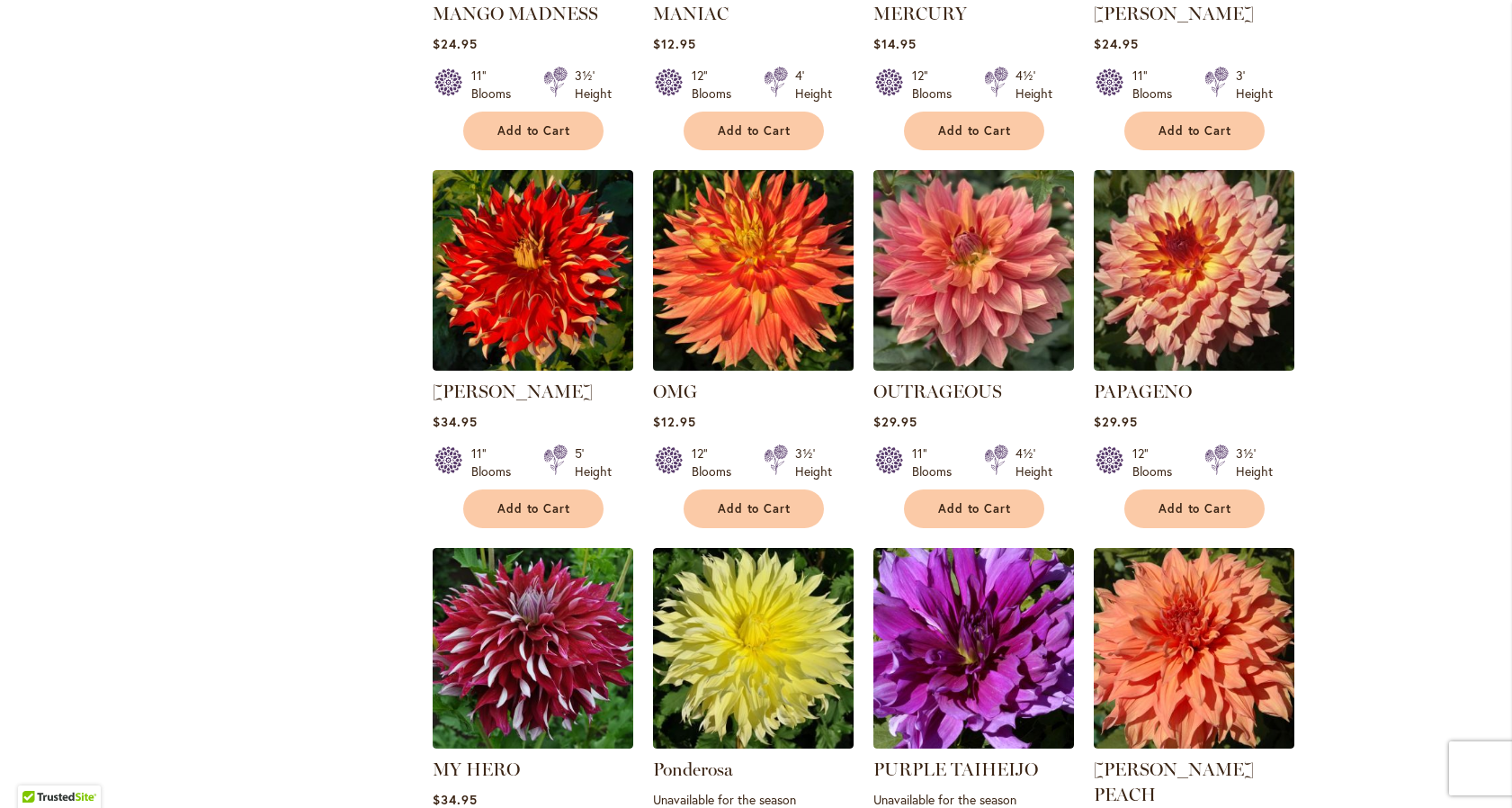  What do you see at coordinates (1254, 84) in the screenshot?
I see `div: 3' Height` at bounding box center [1254, 84].